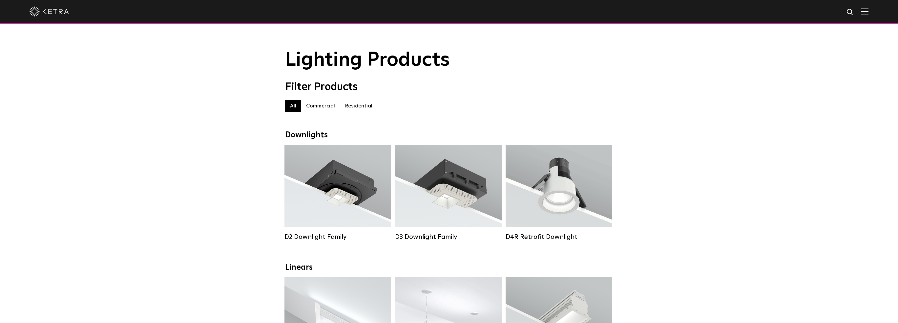 The width and height of the screenshot is (898, 323). I want to click on label: Residential, so click(359, 106).